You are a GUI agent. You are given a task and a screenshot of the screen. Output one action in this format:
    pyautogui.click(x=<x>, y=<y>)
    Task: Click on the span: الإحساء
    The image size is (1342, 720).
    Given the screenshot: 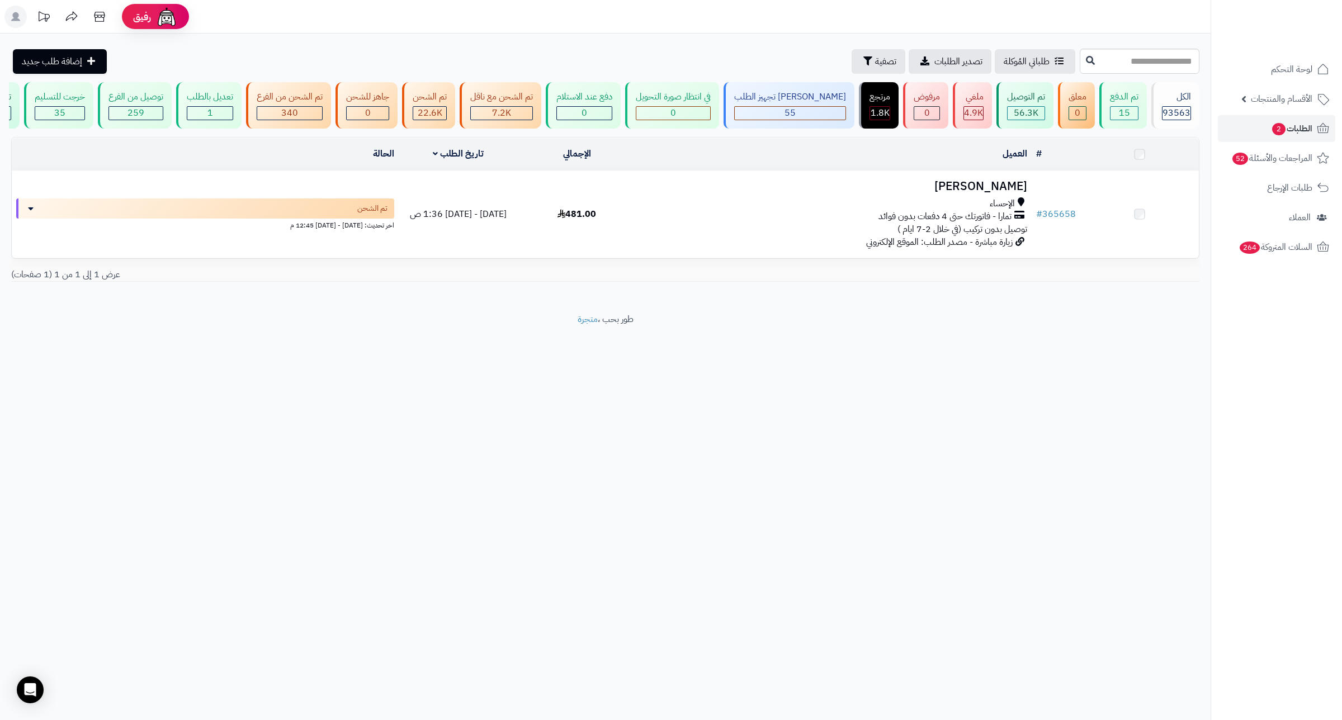 What is the action you would take?
    pyautogui.click(x=1002, y=204)
    